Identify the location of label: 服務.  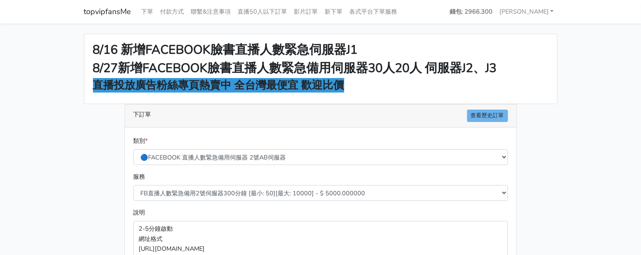
(139, 177).